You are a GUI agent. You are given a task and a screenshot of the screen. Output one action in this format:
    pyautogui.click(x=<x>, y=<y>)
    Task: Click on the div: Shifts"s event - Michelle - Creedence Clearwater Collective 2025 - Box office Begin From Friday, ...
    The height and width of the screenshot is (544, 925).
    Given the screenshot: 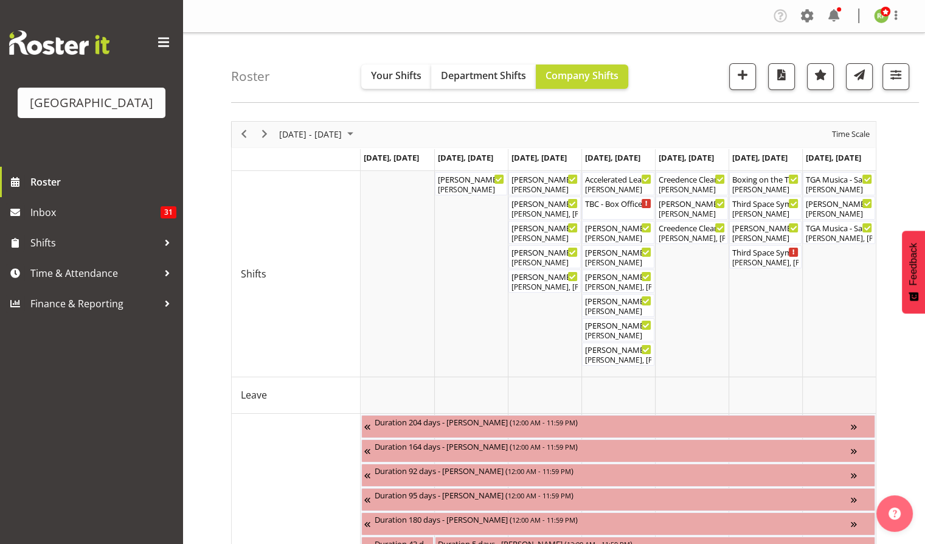 What is the action you would take?
    pyautogui.click(x=692, y=208)
    